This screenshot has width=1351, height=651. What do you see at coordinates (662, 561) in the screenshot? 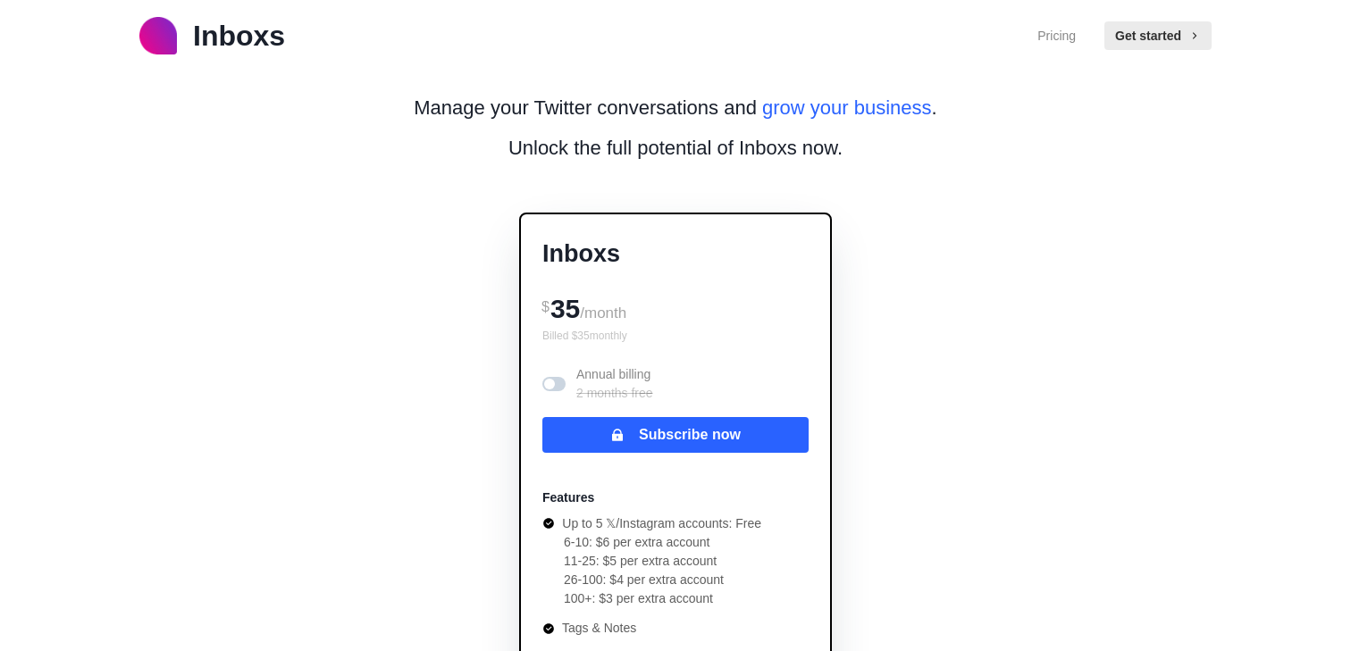
I see `li: 11-25: $5 per extra account` at bounding box center [662, 561].